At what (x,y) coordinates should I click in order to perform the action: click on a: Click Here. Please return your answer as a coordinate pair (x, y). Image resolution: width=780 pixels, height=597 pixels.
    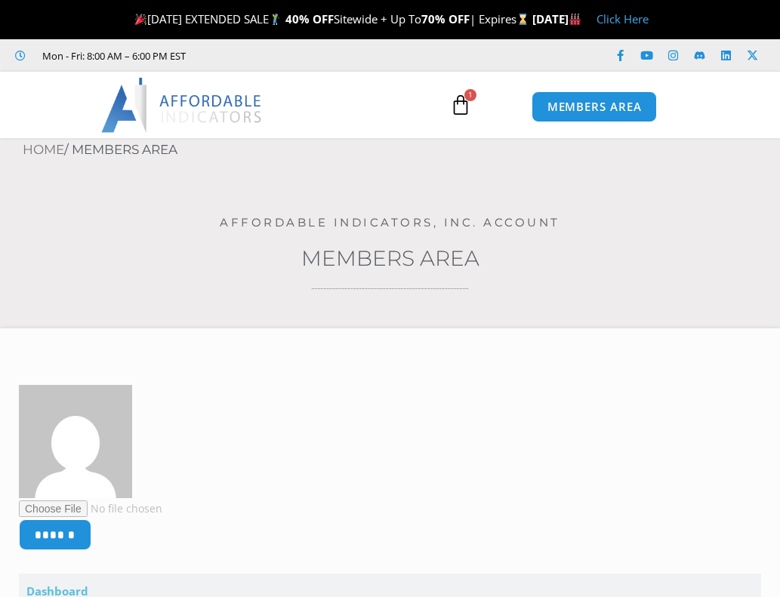
    Looking at the image, I should click on (622, 19).